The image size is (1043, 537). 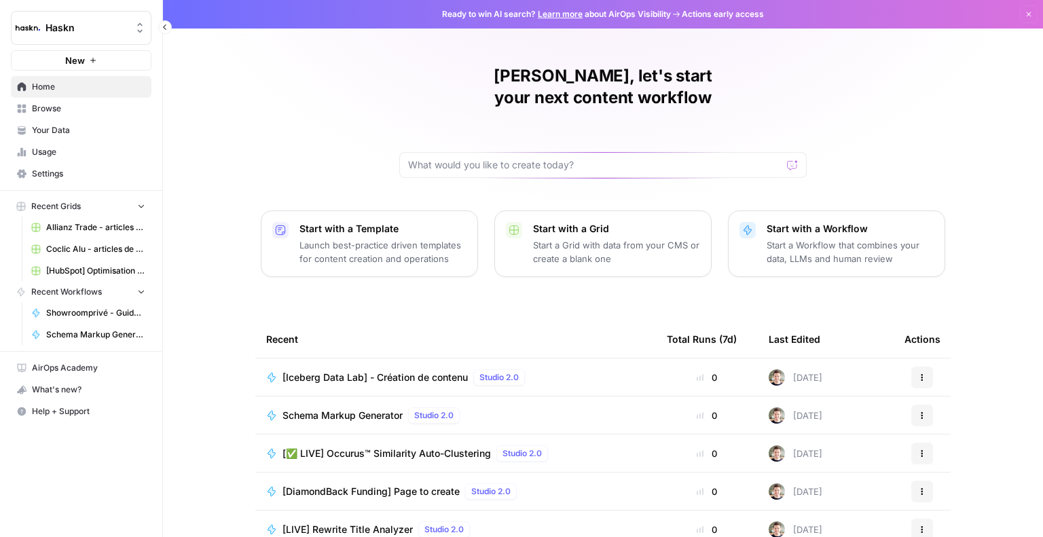 What do you see at coordinates (850, 252) in the screenshot?
I see `p: Start a Workflow that combines your data, LLMs and human review` at bounding box center [850, 252].